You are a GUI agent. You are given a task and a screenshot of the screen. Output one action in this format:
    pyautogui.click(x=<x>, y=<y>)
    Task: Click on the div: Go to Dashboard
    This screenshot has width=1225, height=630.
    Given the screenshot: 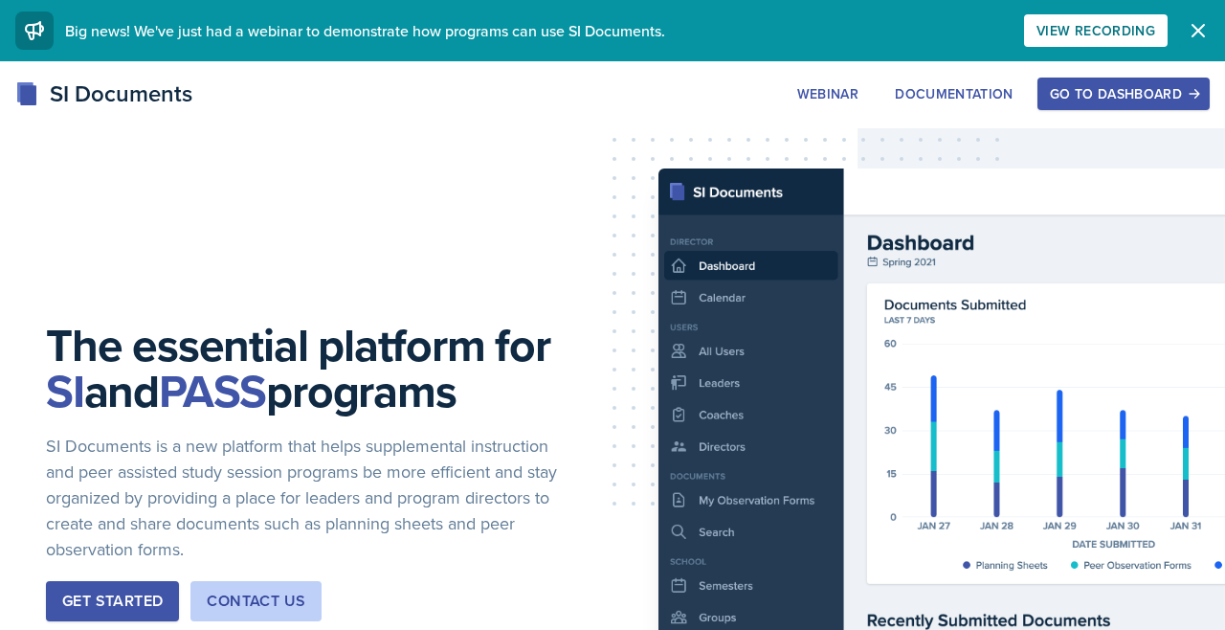 What is the action you would take?
    pyautogui.click(x=1124, y=94)
    